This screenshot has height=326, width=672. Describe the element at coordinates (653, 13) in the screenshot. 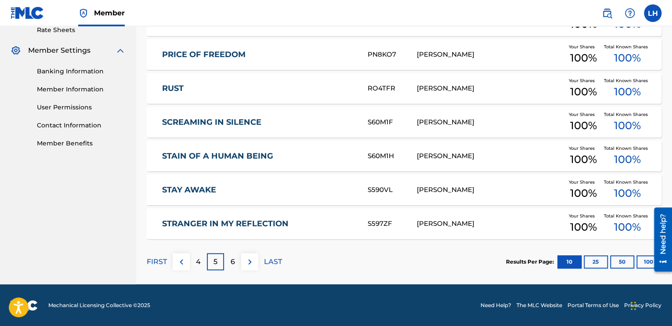

I see `div: User Menu` at that location.